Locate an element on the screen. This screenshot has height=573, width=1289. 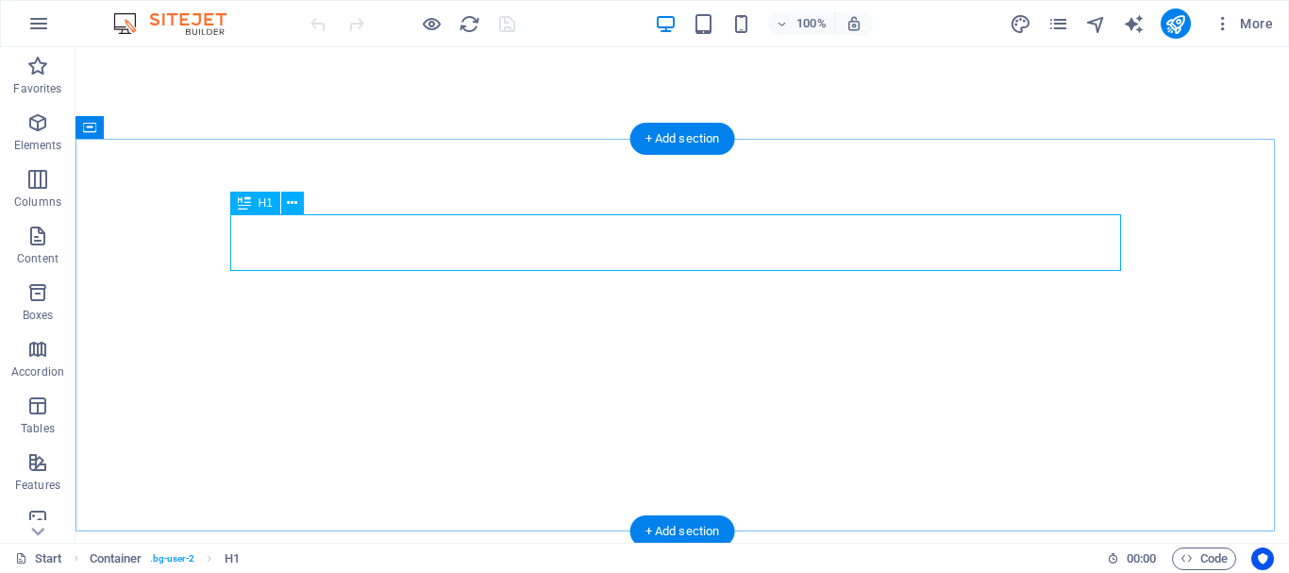
i: Pages (Ctrl+Alt+S) is located at coordinates (1058, 24).